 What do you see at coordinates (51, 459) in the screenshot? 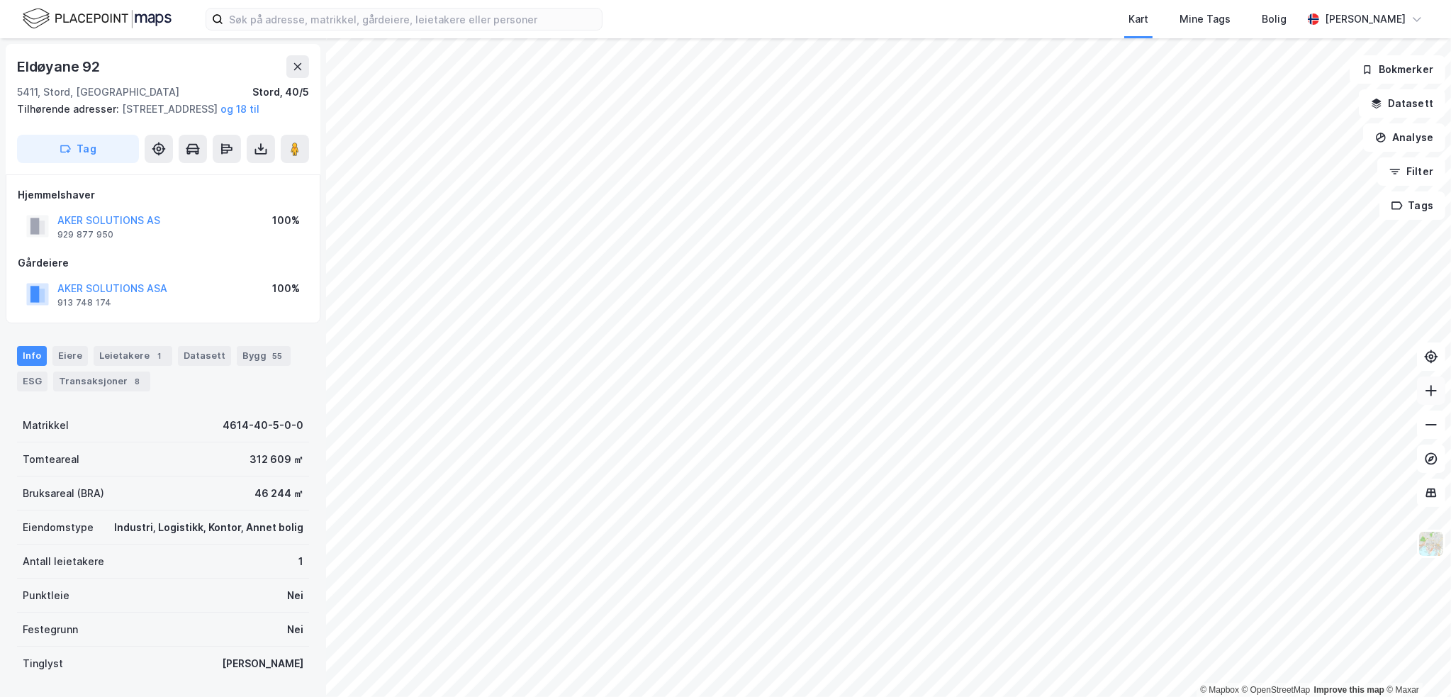
I see `div: Tomteareal` at bounding box center [51, 459].